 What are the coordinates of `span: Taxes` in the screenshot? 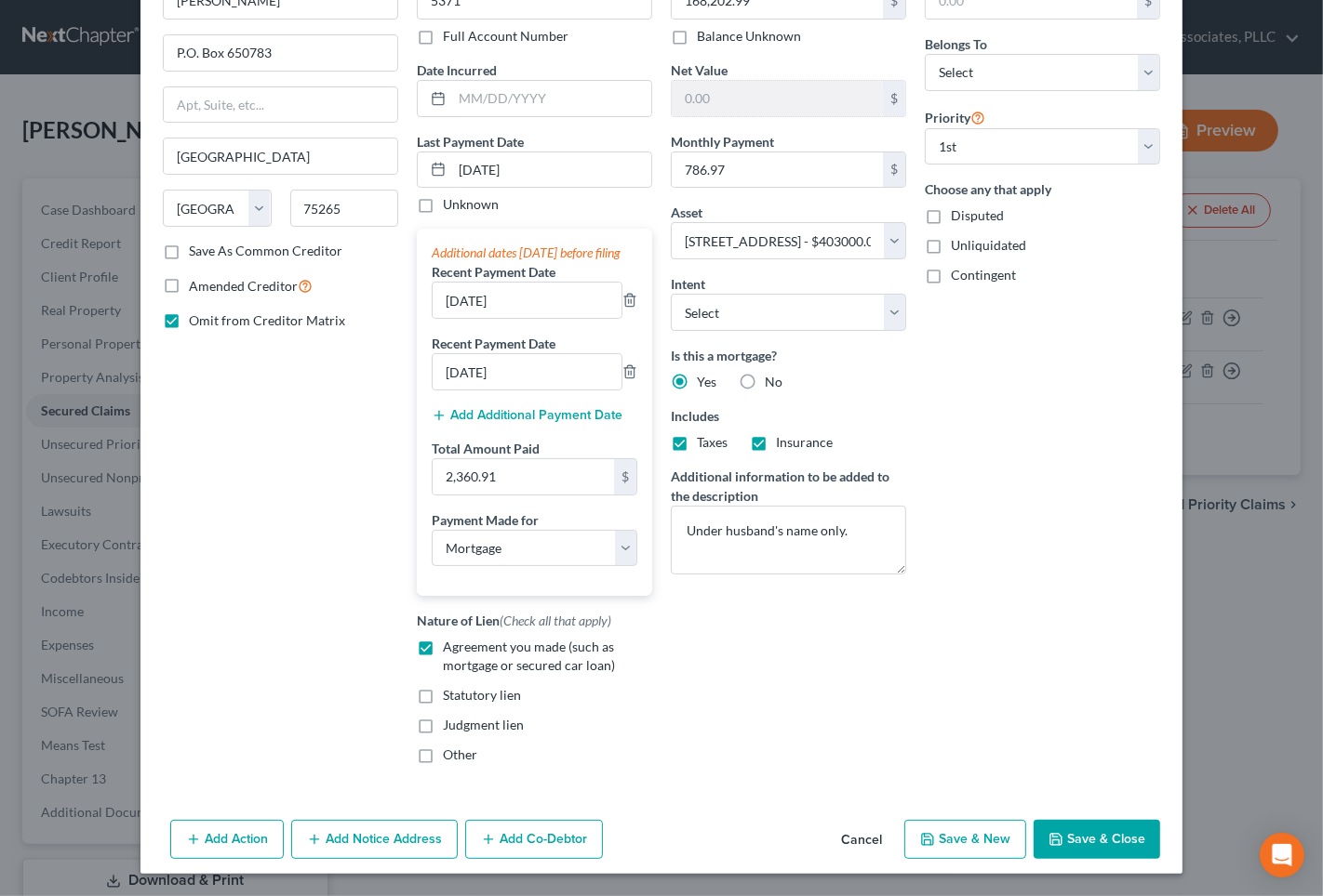 It's located at (712, 442).